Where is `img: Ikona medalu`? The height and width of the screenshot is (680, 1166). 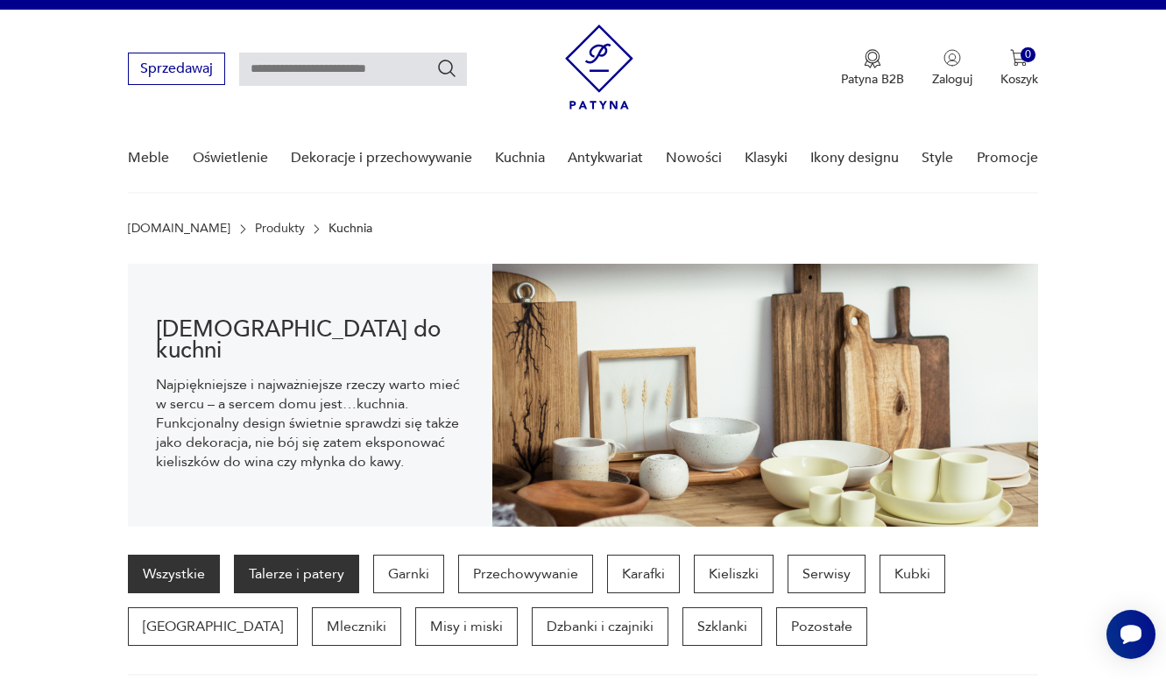 img: Ikona medalu is located at coordinates (873, 59).